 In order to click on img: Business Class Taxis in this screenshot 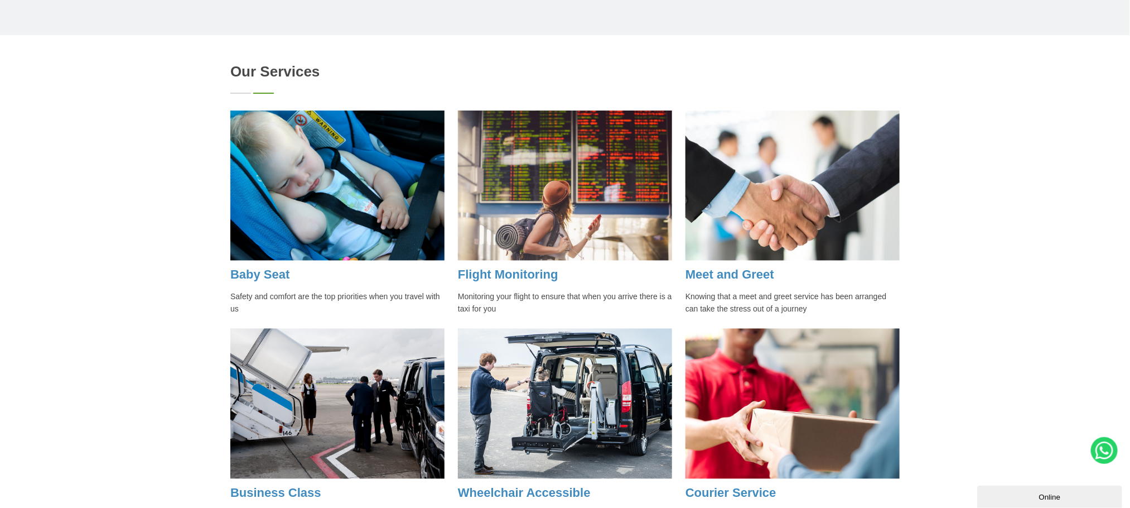, I will do `click(338, 403)`.